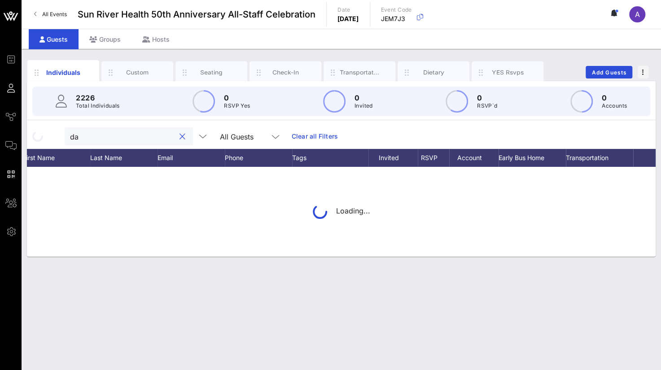  Describe the element at coordinates (487, 106) in the screenshot. I see `p: RSVP`d` at that location.